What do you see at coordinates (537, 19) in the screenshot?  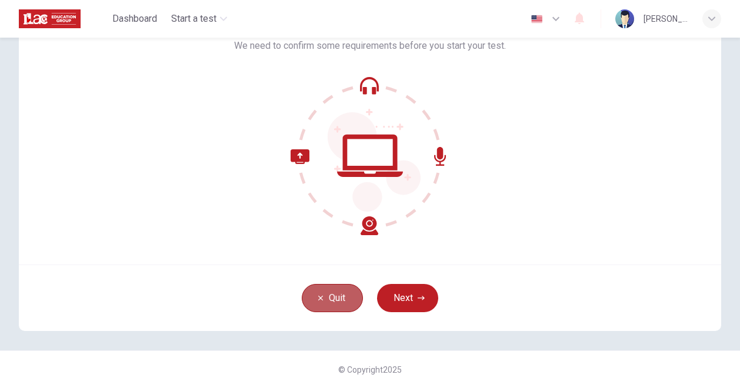 I see `img: en` at bounding box center [537, 19].